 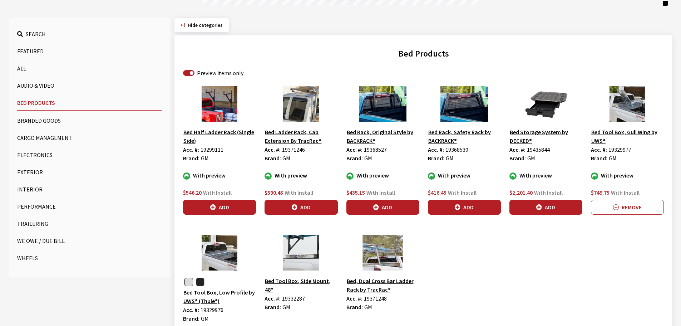 I want to click on button: Bed Tool Box, Side Mount, 48", so click(x=301, y=285).